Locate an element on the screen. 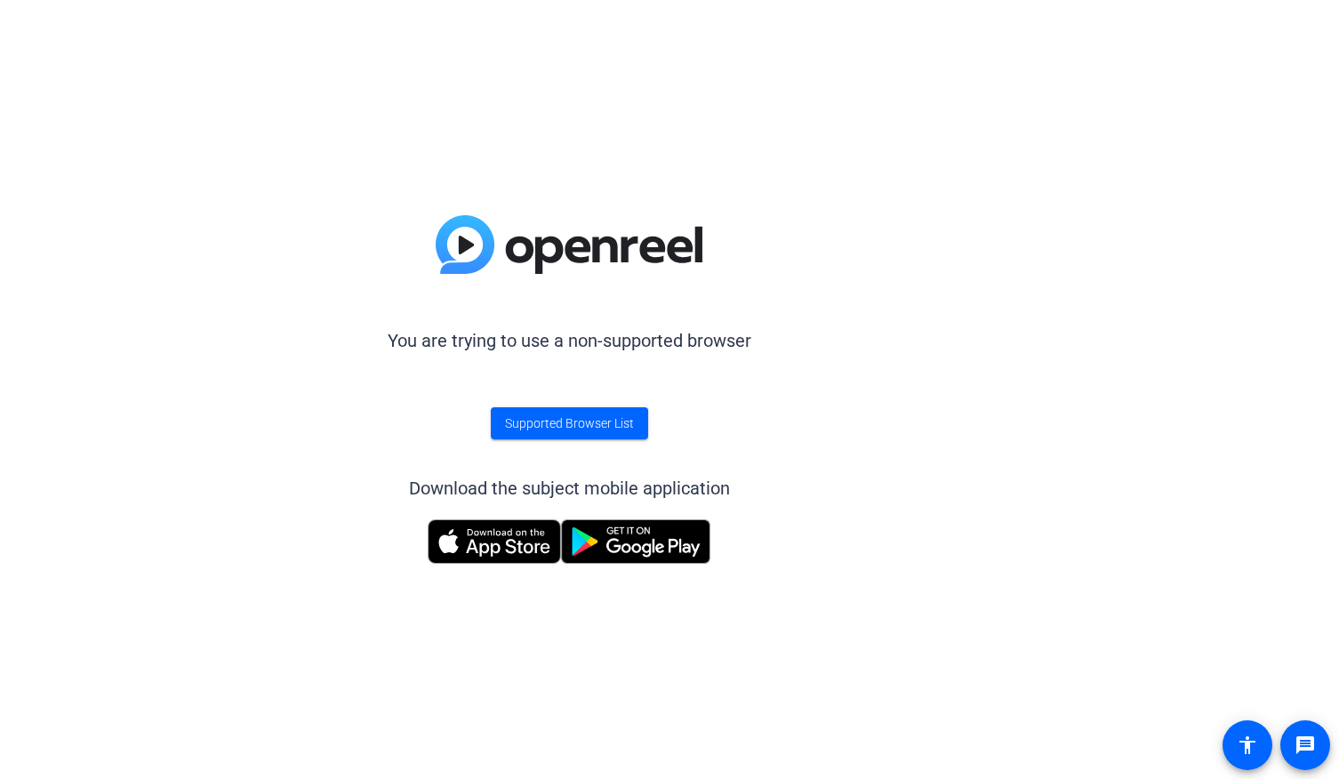 Image resolution: width=1339 pixels, height=779 pixels. p: You are trying to use a non-supported browser is located at coordinates (569, 340).